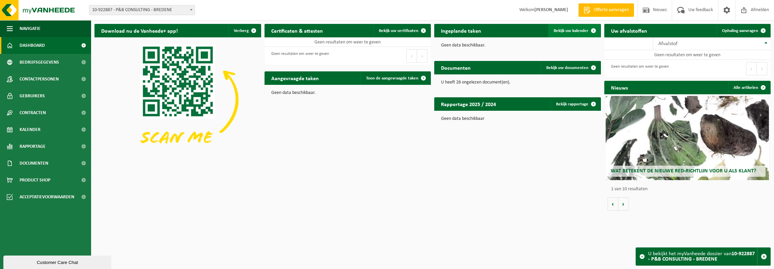  I want to click on a: Toon de aangevraagde taken, so click(395, 78).